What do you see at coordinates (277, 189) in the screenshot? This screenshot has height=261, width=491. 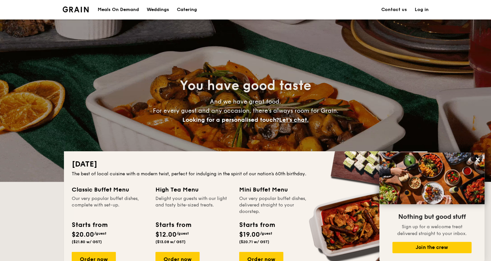 I see `div: Mini Buffet Menu` at bounding box center [277, 189].